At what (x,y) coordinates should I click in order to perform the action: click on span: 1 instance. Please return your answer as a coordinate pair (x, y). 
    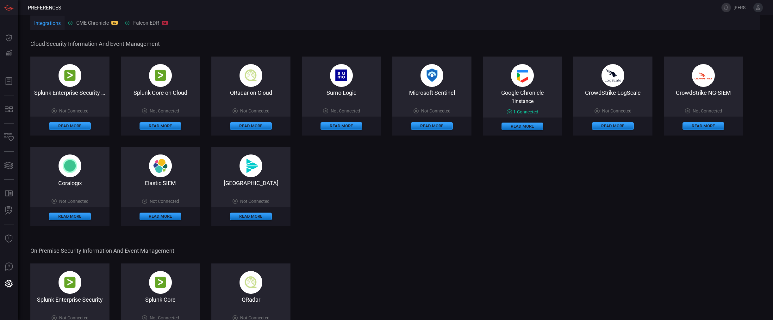
    Looking at the image, I should click on (522, 101).